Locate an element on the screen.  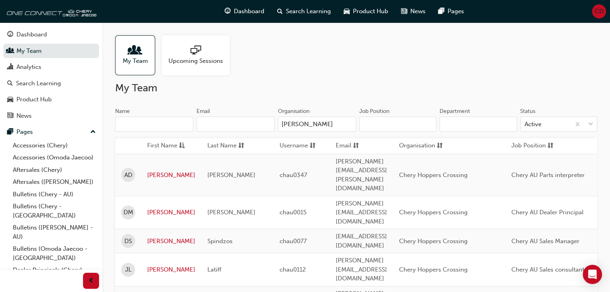
span: up-icon is located at coordinates (93, 132).